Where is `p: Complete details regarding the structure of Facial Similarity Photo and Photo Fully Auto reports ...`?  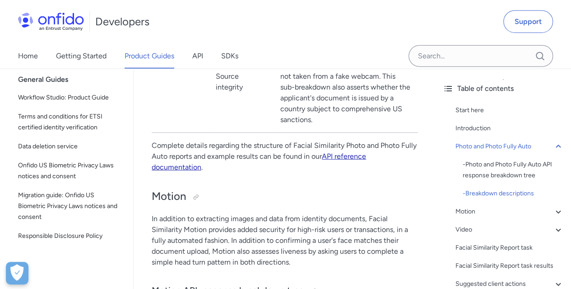 p: Complete details regarding the structure of Facial Similarity Photo and Photo Fully Auto reports ... is located at coordinates (285, 156).